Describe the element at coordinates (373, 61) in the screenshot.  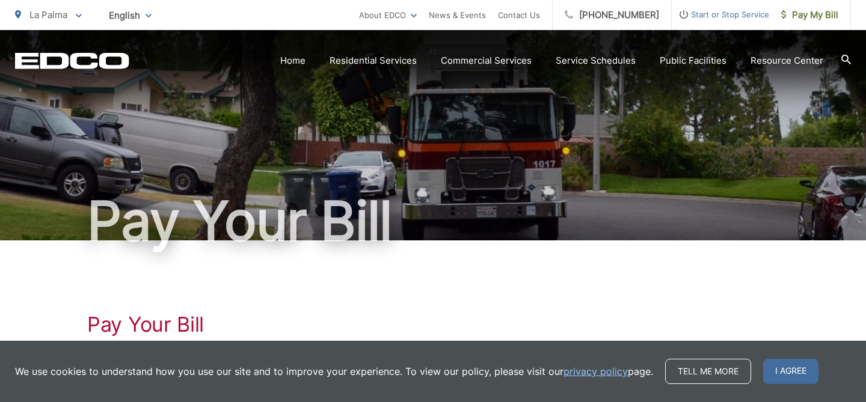
I see `a: Residential Services` at that location.